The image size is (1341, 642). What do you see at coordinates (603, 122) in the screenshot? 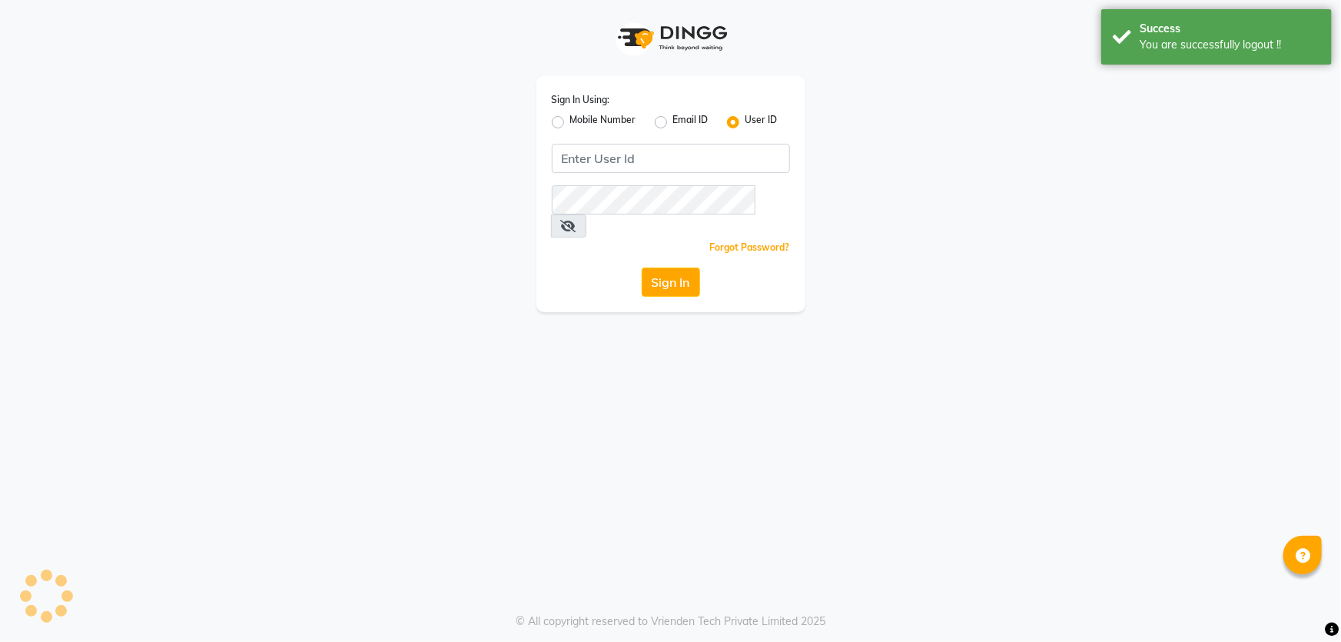
I see `label: Mobile Number` at bounding box center [603, 122].